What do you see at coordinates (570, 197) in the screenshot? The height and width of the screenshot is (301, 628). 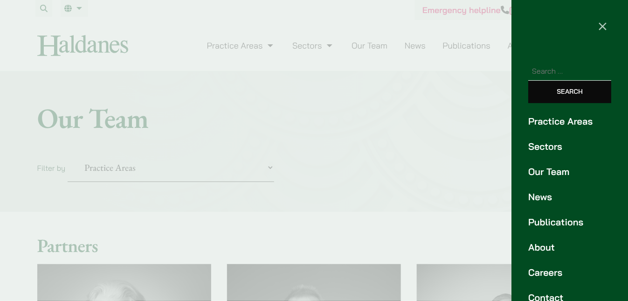 I see `a: News` at bounding box center [570, 197].